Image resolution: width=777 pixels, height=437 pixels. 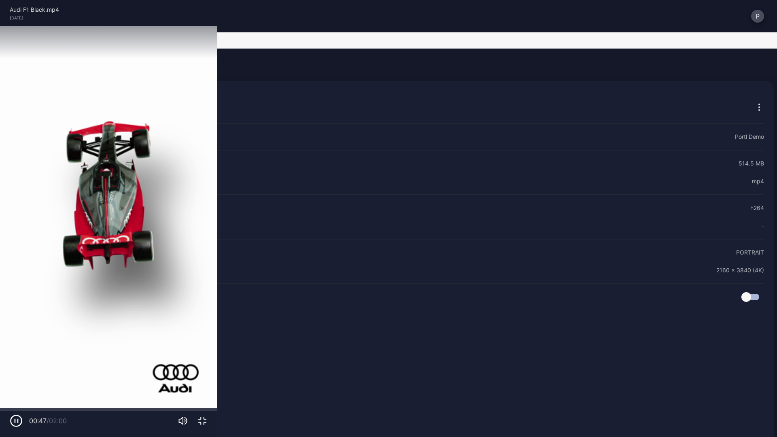 What do you see at coordinates (752, 164) in the screenshot?
I see `div: 514.5 MB` at bounding box center [752, 164].